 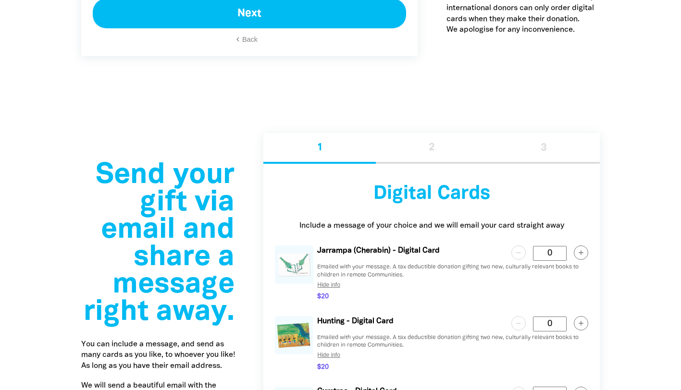 What do you see at coordinates (410, 251) in the screenshot?
I see `p: Jarrampa (Cherabin) - Digital Card` at bounding box center [410, 251].